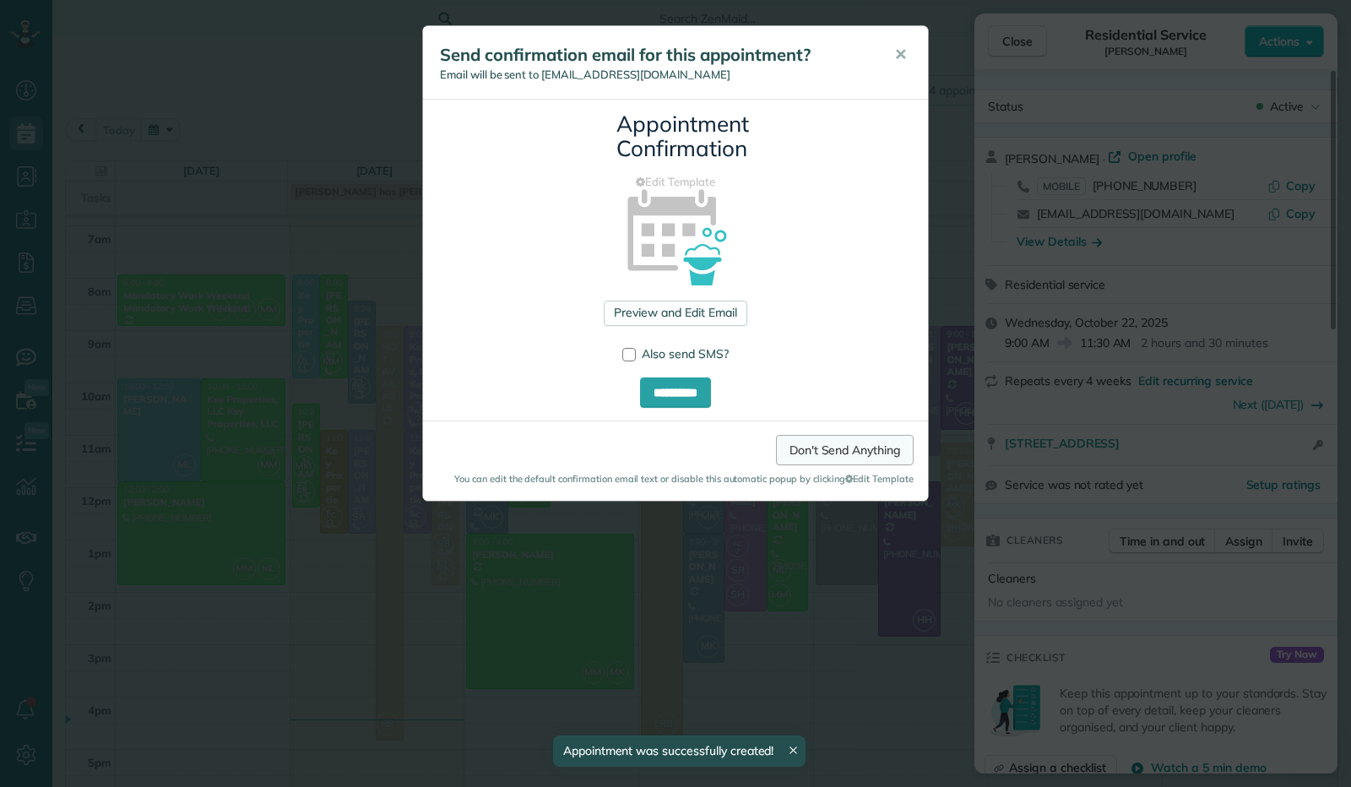  What do you see at coordinates (685, 354) in the screenshot?
I see `span: Also send SMS?` at bounding box center [685, 354].